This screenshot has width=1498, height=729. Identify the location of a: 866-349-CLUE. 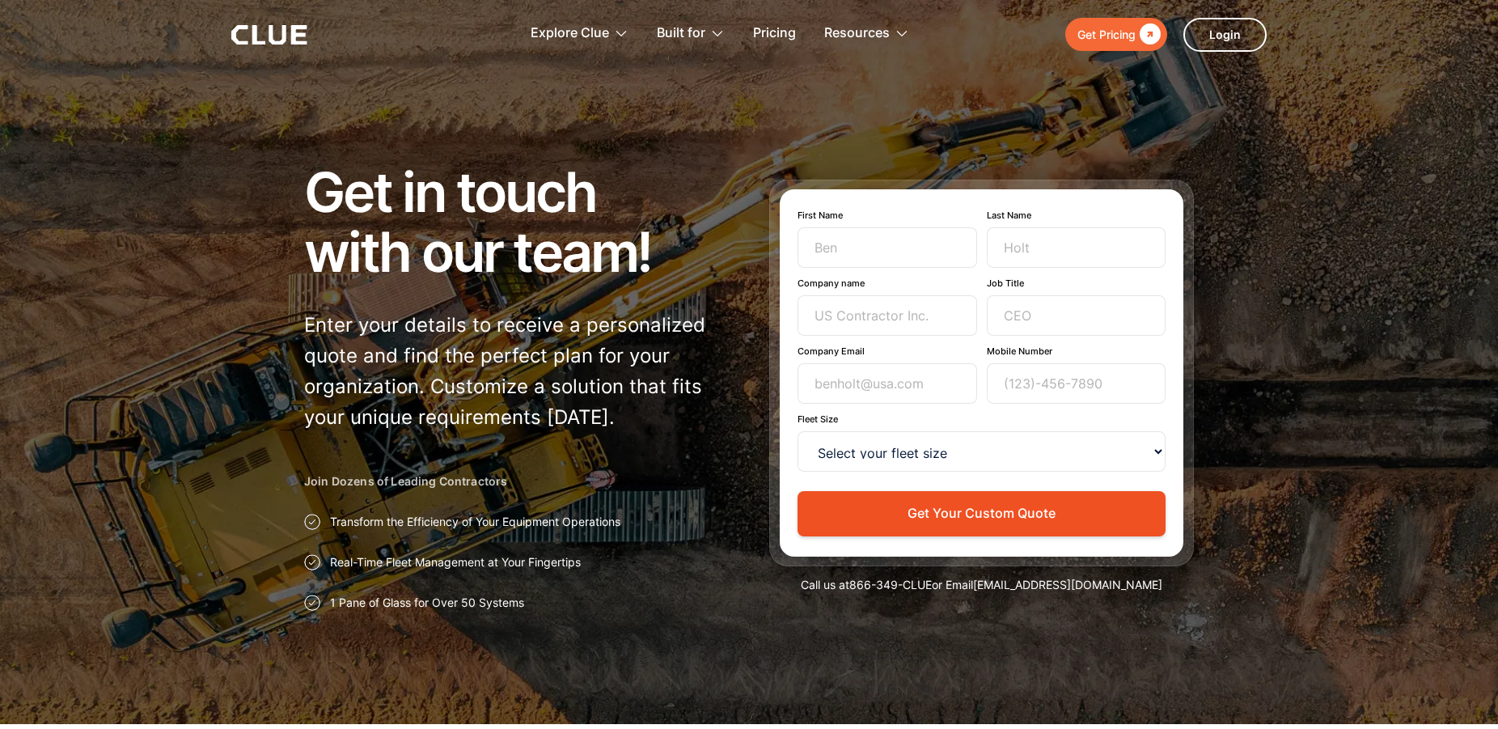
(891, 584).